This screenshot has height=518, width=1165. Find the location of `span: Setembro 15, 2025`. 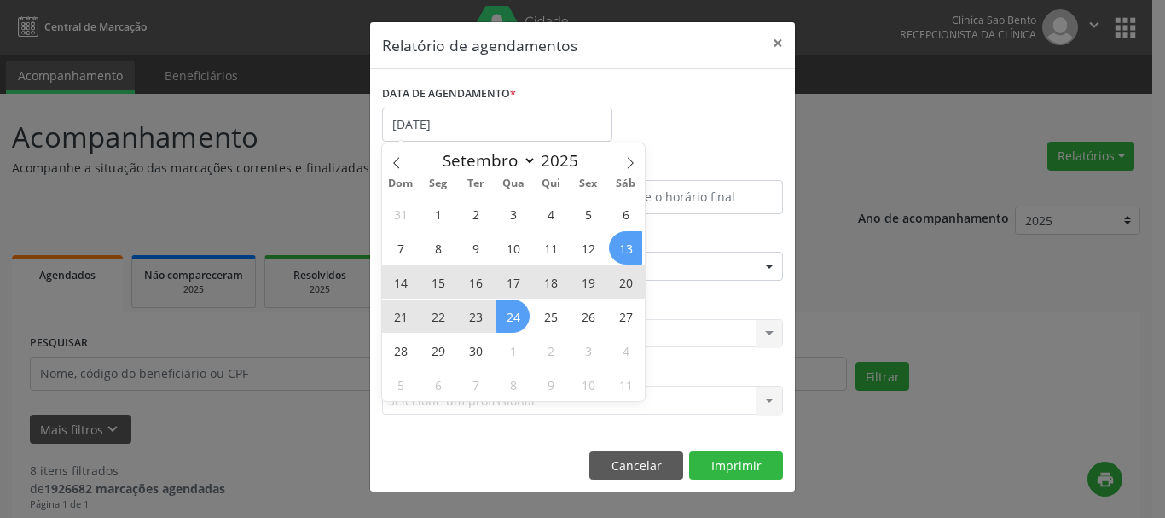

span: Setembro 15, 2025 is located at coordinates (438, 281).